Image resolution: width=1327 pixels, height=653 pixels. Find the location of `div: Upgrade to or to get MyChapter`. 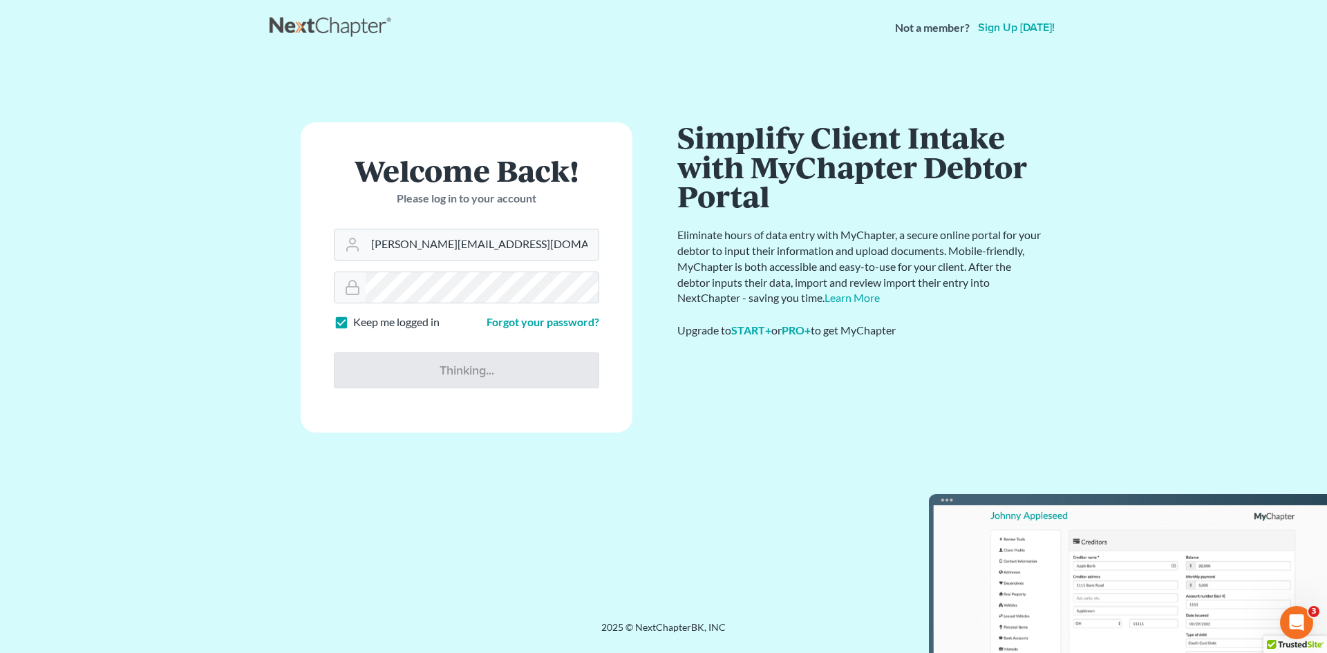

div: Upgrade to or to get MyChapter is located at coordinates (860, 330).